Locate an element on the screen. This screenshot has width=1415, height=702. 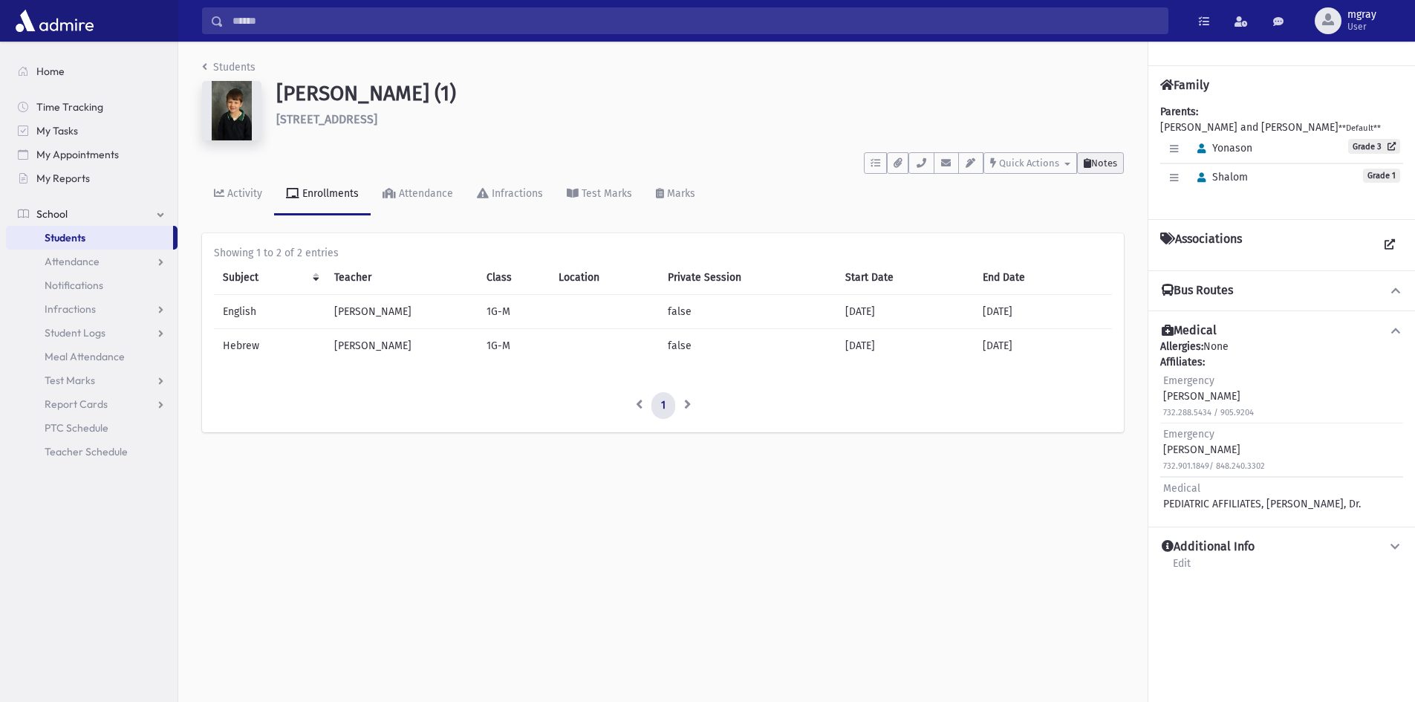
div: Activity is located at coordinates (243, 193).